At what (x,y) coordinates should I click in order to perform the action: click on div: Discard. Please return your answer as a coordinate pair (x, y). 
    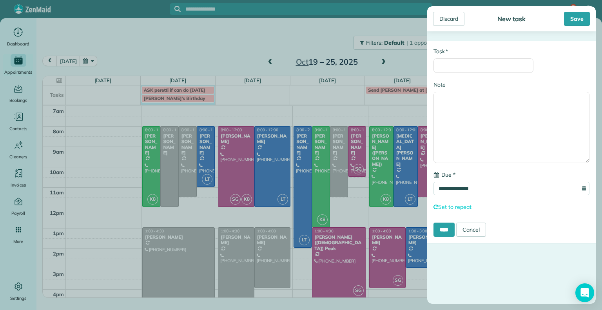
    Looking at the image, I should click on (449, 19).